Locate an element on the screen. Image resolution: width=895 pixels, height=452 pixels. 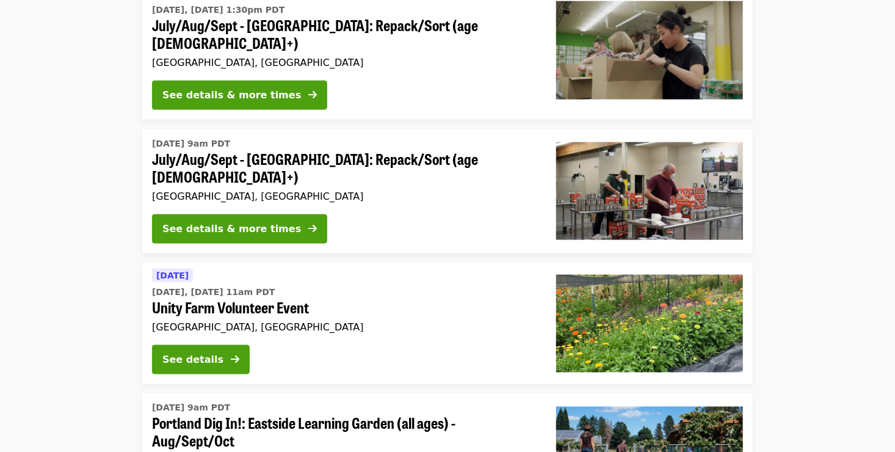
span: Portland Dig In!: Eastside Learning Garden (all ages) - Aug/Sept/Oct is located at coordinates (344, 432).